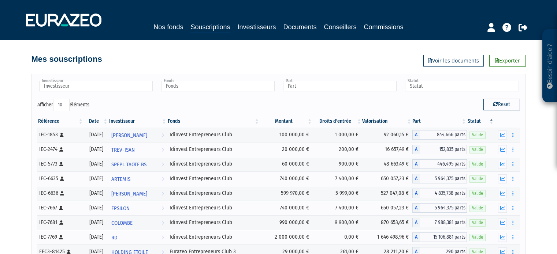  Describe the element at coordinates (60, 237) in the screenshot. I see `div: IEC-7769` at that location.